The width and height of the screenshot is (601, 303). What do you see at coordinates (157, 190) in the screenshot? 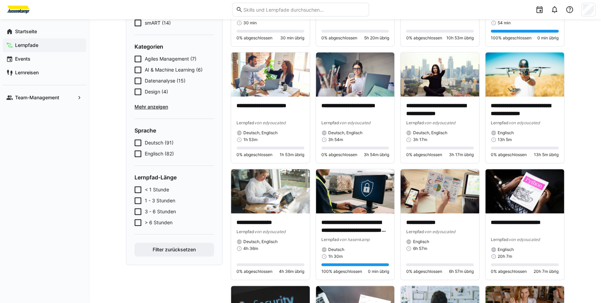
I see `span: < 1 Stunde` at bounding box center [157, 190].